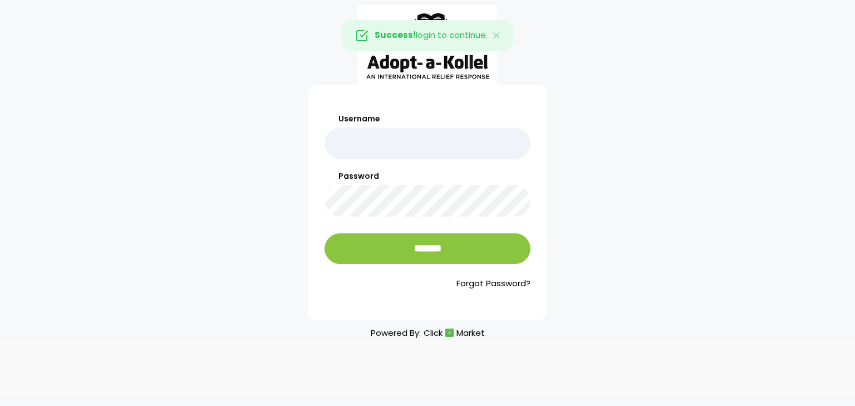 This screenshot has height=406, width=855. I want to click on div: login to continue., so click(427, 36).